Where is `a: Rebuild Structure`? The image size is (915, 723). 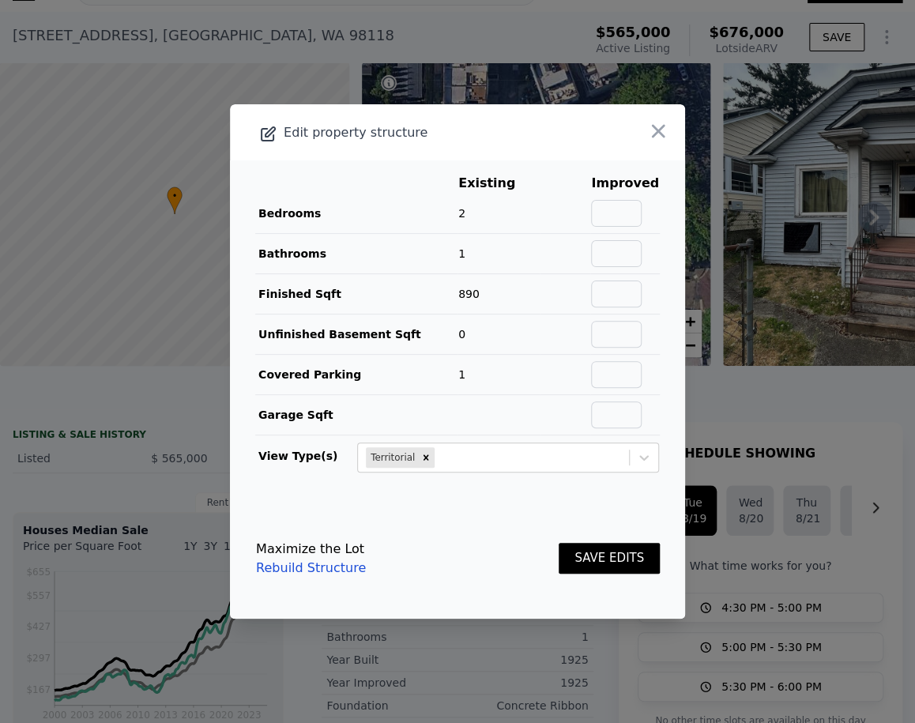 a: Rebuild Structure is located at coordinates (311, 568).